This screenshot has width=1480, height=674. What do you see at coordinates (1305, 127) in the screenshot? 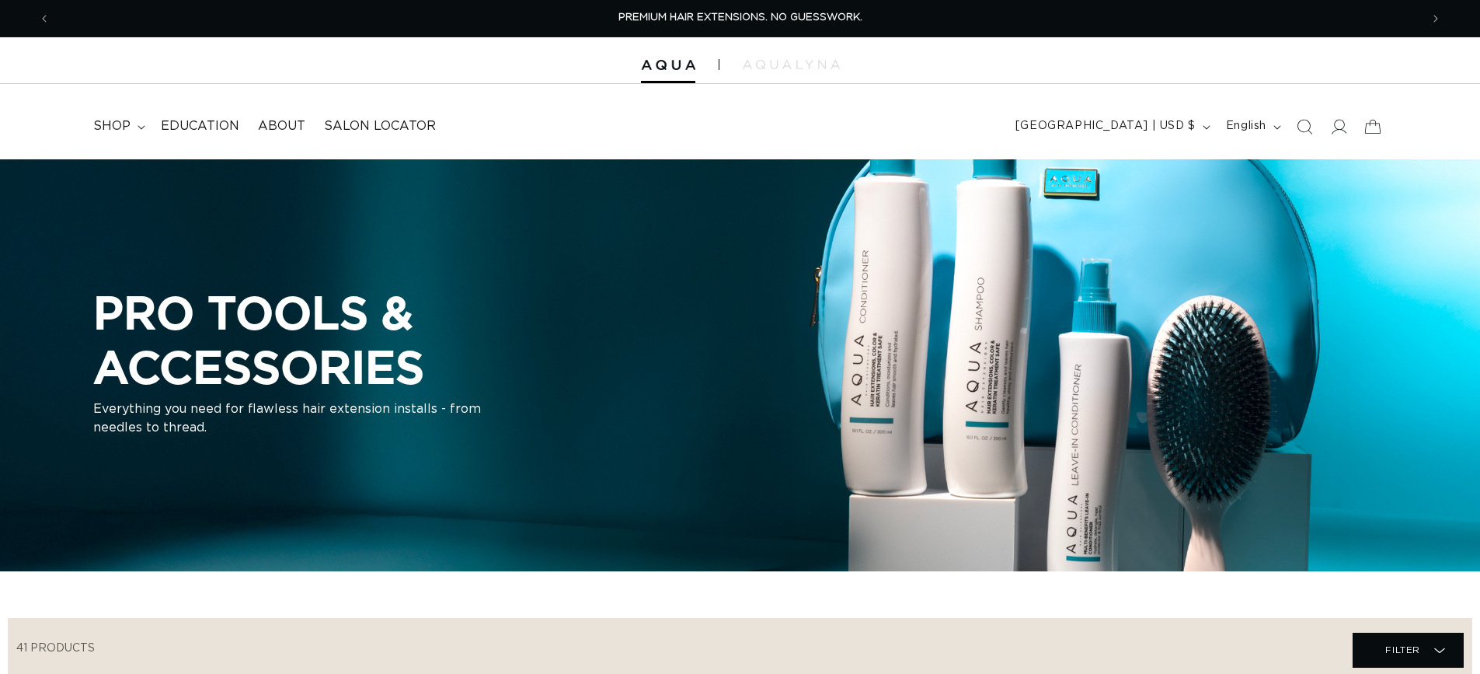
I see `summary: Search` at bounding box center [1305, 127].